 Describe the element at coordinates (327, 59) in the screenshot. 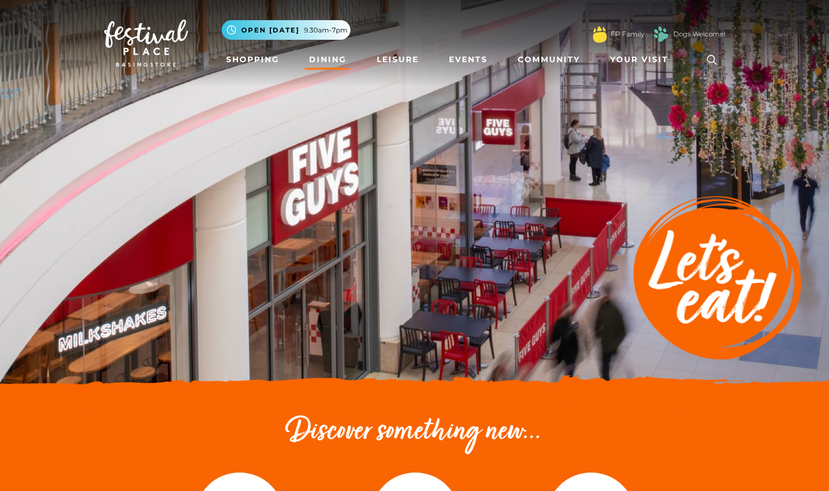

I see `a: Dining` at that location.